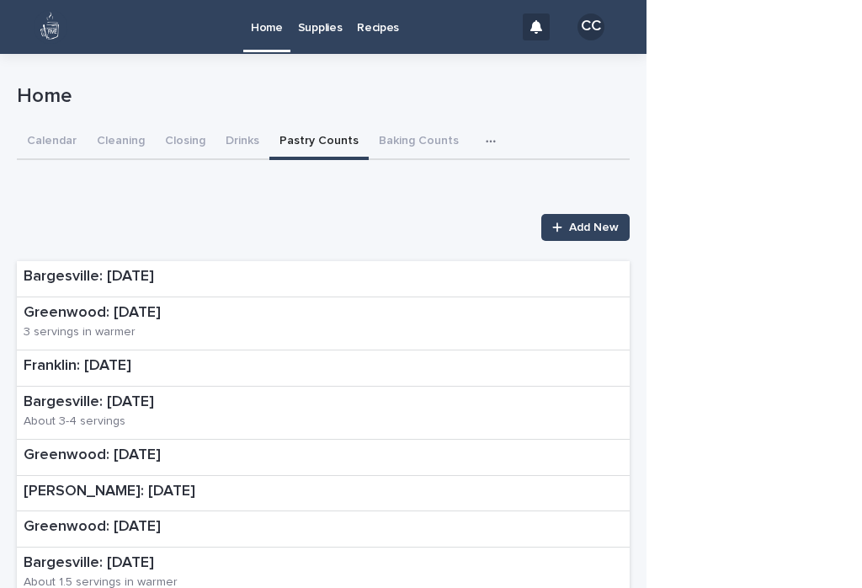  Describe the element at coordinates (594, 227) in the screenshot. I see `span: Add New` at that location.